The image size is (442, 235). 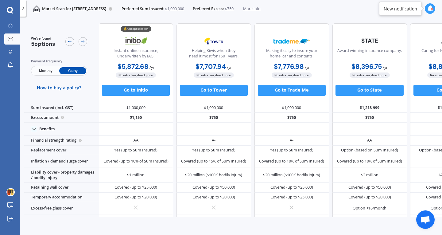 I want to click on span: Preferred Sum Insured:, so click(x=143, y=9).